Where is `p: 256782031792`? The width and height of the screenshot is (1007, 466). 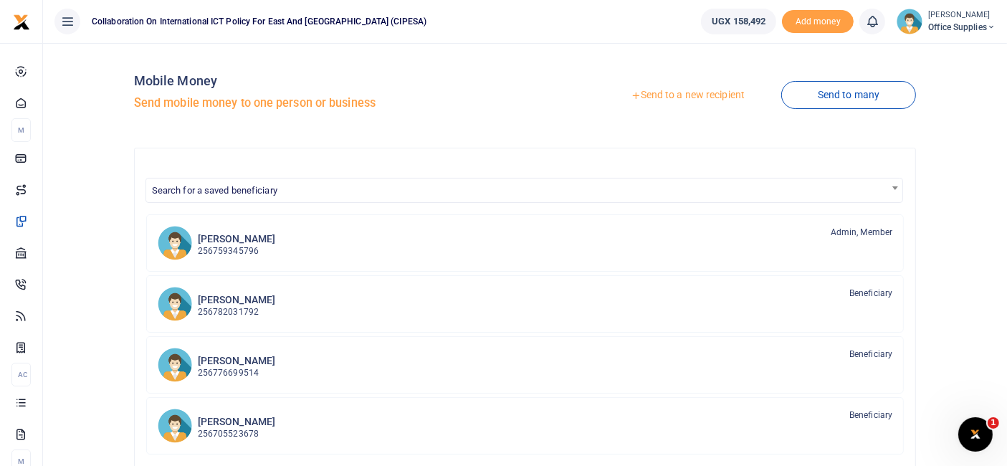
p: 256782031792 is located at coordinates (236, 312).